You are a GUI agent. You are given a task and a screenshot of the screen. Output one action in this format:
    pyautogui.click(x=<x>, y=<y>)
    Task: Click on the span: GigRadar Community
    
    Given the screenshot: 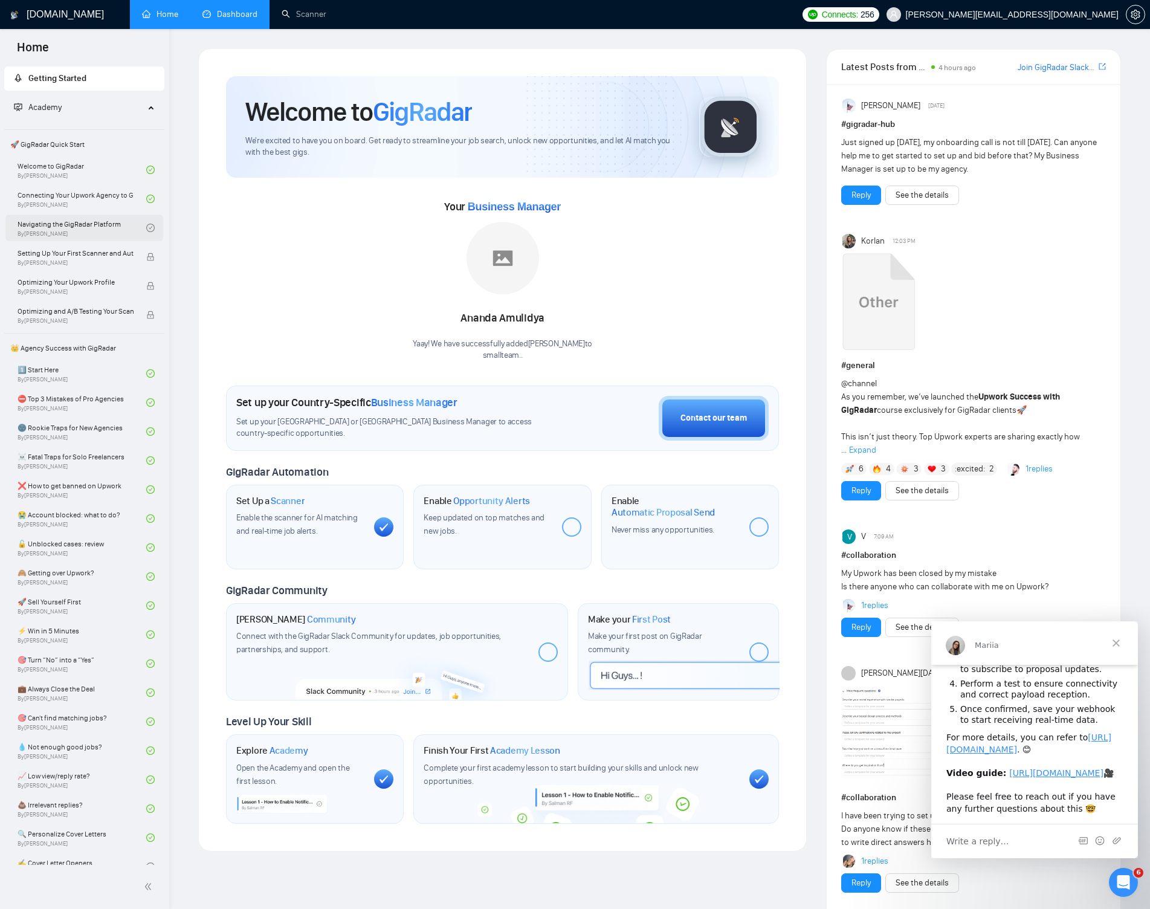 What is the action you would take?
    pyautogui.click(x=277, y=590)
    